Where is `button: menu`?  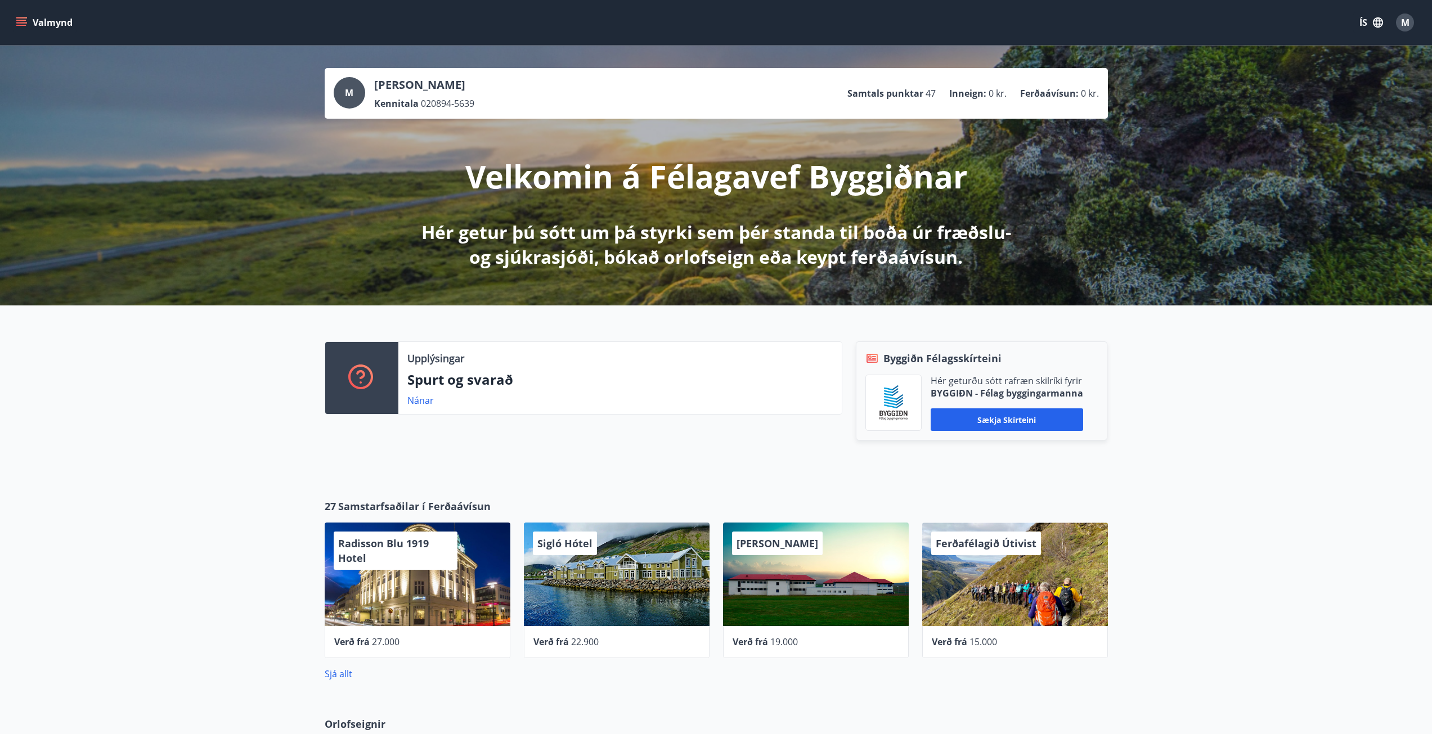
button: menu is located at coordinates (45, 23).